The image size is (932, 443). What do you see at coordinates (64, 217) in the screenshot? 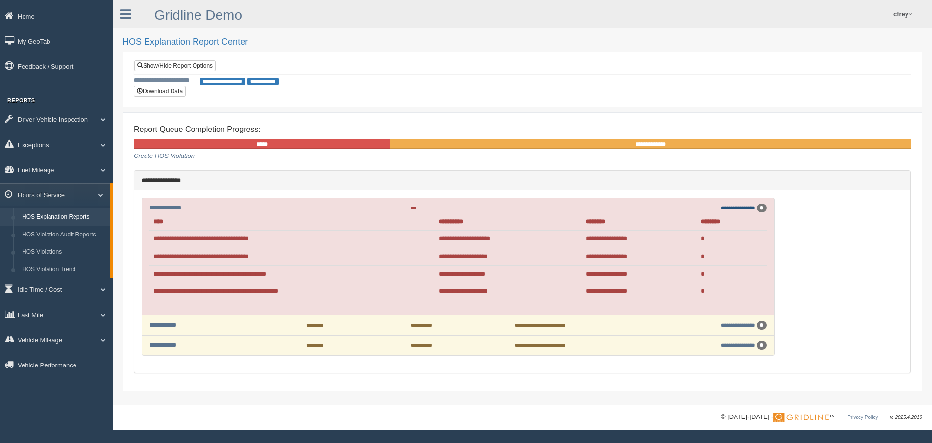
I see `a: HOS Explanation Reports` at bounding box center [64, 217].